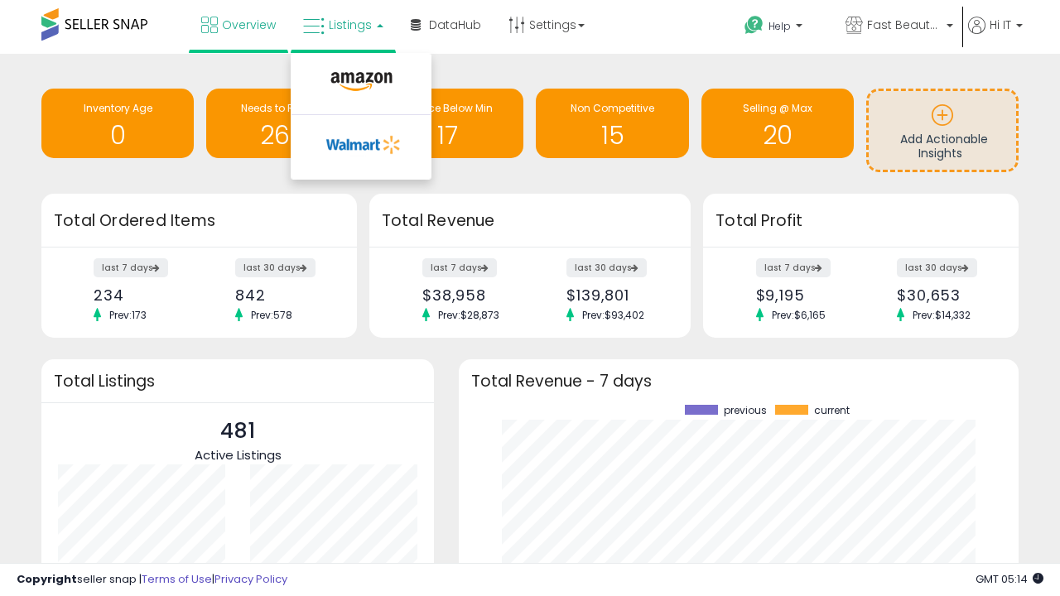  I want to click on a: Add Actionable Insights, so click(943, 130).